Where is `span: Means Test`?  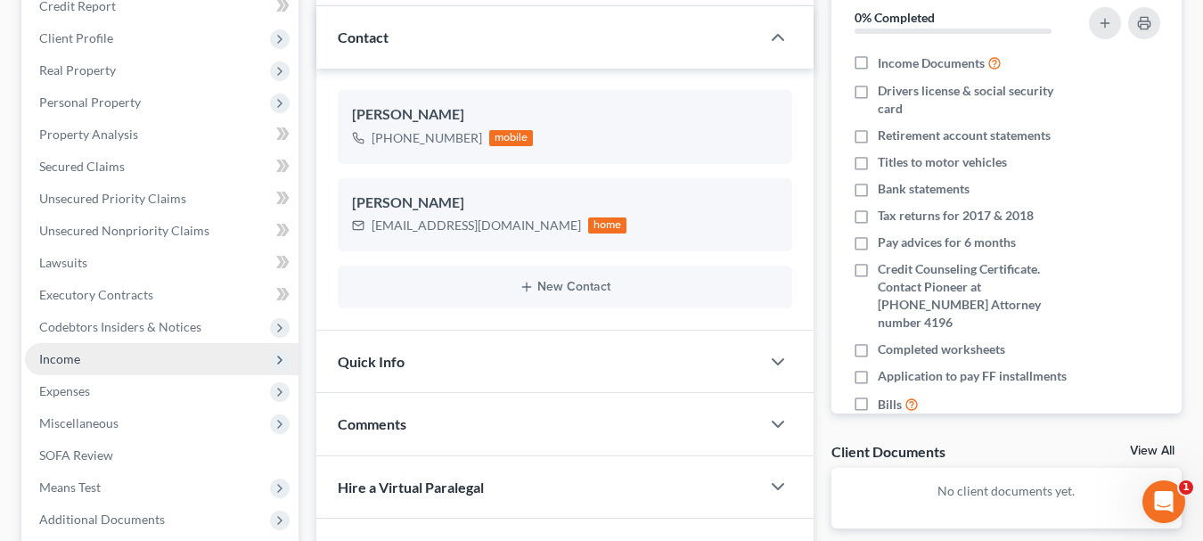 span: Means Test is located at coordinates (70, 487).